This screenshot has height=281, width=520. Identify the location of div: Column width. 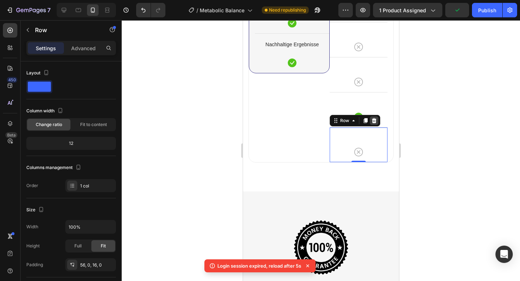
(46, 111).